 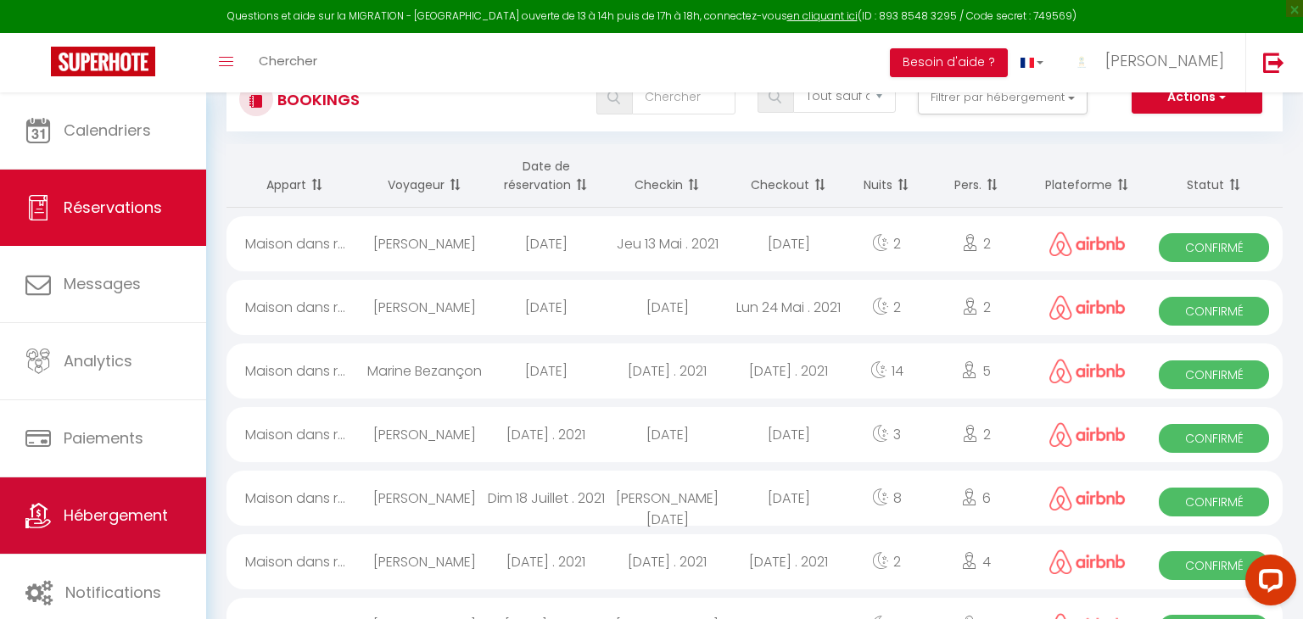 I want to click on span: Chercher, so click(x=288, y=60).